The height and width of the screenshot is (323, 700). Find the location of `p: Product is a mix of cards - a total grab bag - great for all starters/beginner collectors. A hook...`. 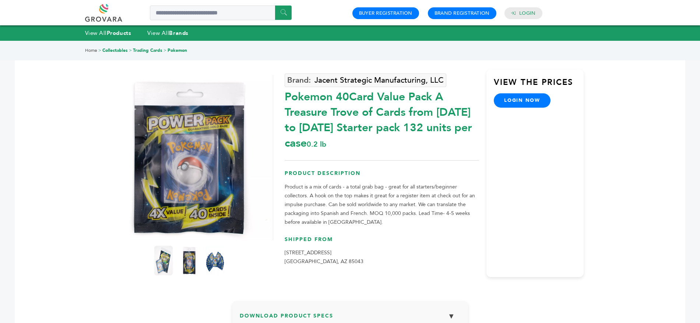

p: Product is a mix of cards - a total grab bag - great for all starters/beginner collectors. A hook... is located at coordinates (382, 205).